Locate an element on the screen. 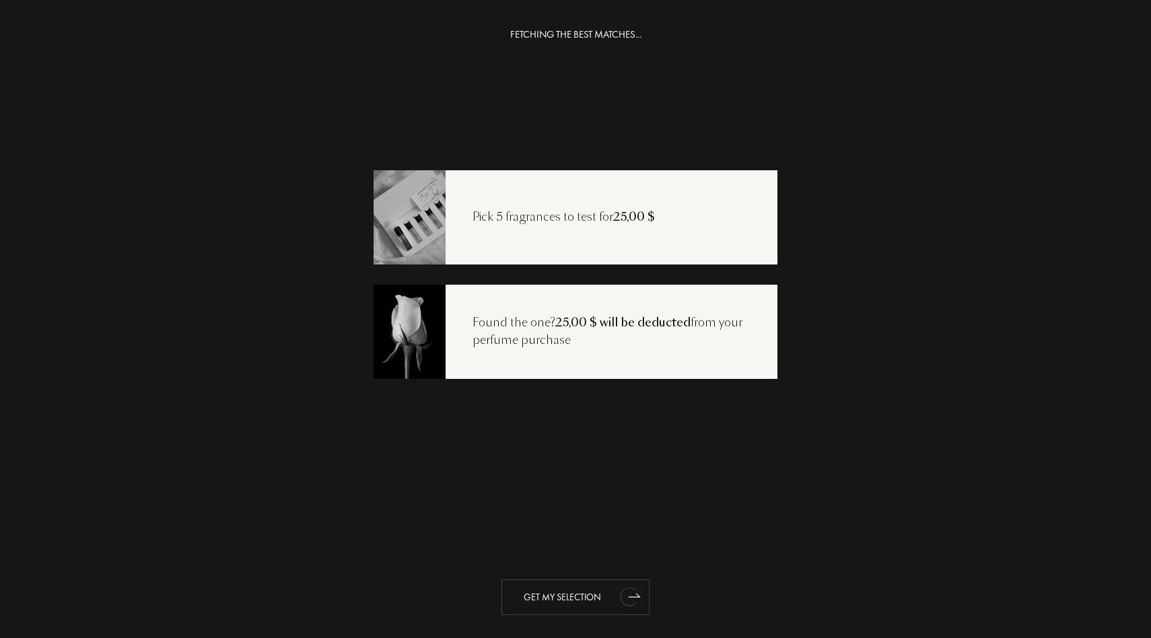 This screenshot has width=1151, height=638. div: animation is located at coordinates (630, 597).